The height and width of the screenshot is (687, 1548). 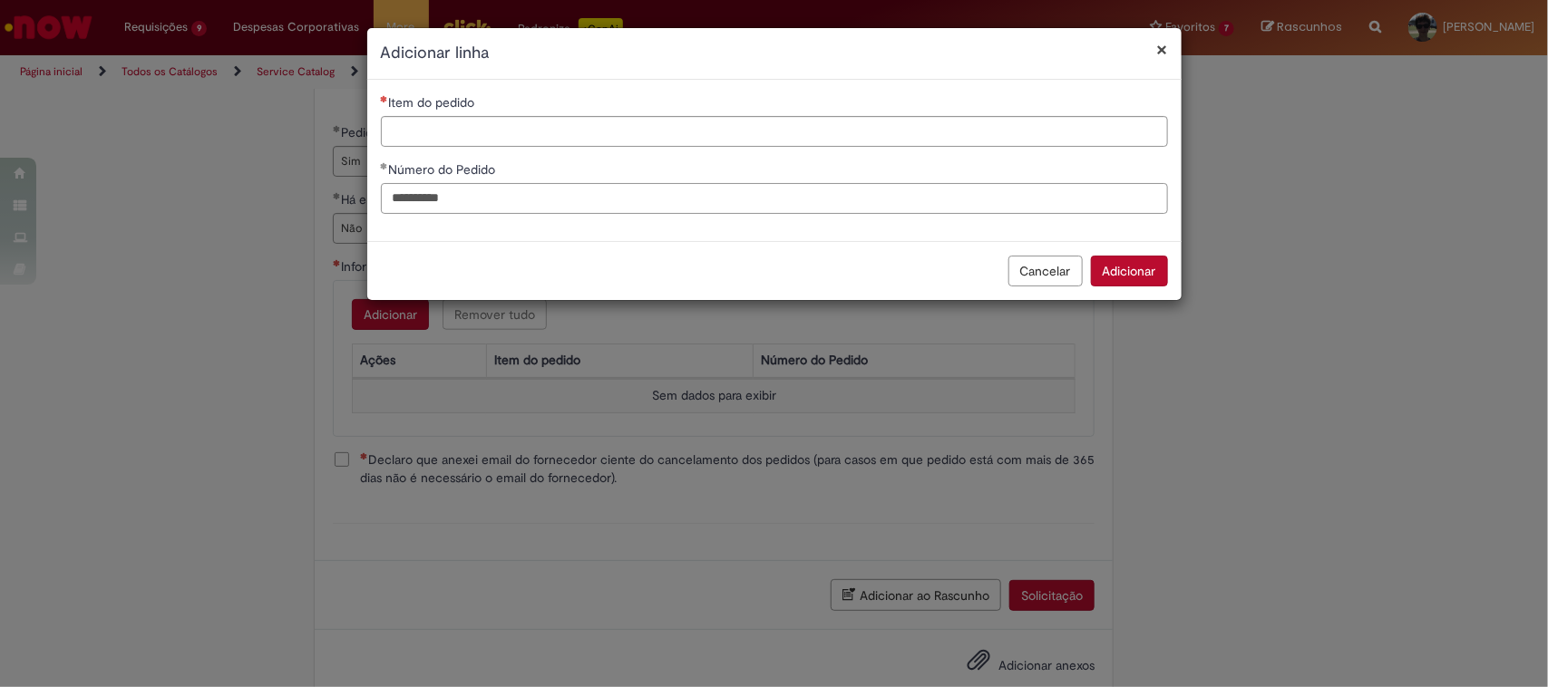 What do you see at coordinates (384, 99) in the screenshot?
I see `span: Necessários` at bounding box center [384, 99].